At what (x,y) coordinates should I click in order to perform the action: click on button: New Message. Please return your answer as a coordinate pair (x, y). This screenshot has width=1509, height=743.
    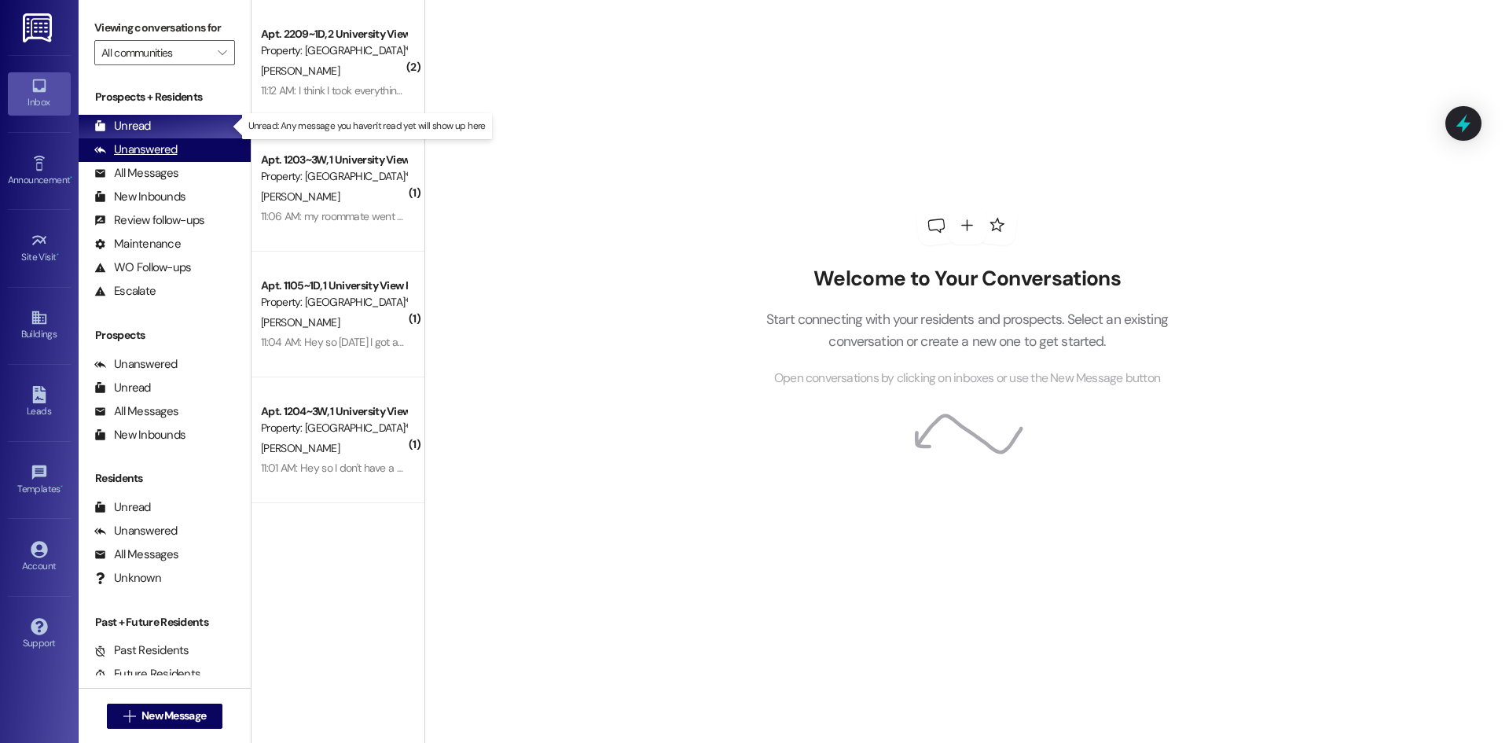
    Looking at the image, I should click on (165, 716).